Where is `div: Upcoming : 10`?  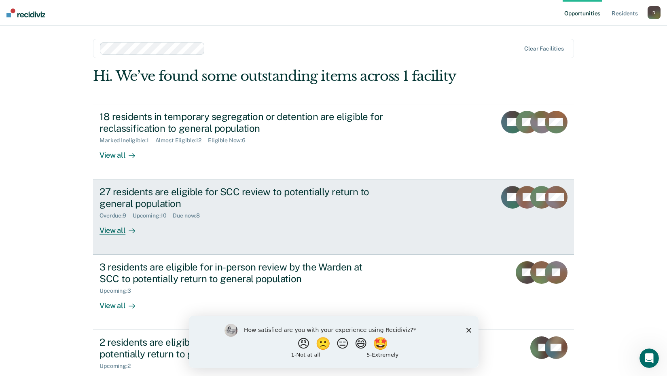 div: Upcoming : 10 is located at coordinates (153, 216).